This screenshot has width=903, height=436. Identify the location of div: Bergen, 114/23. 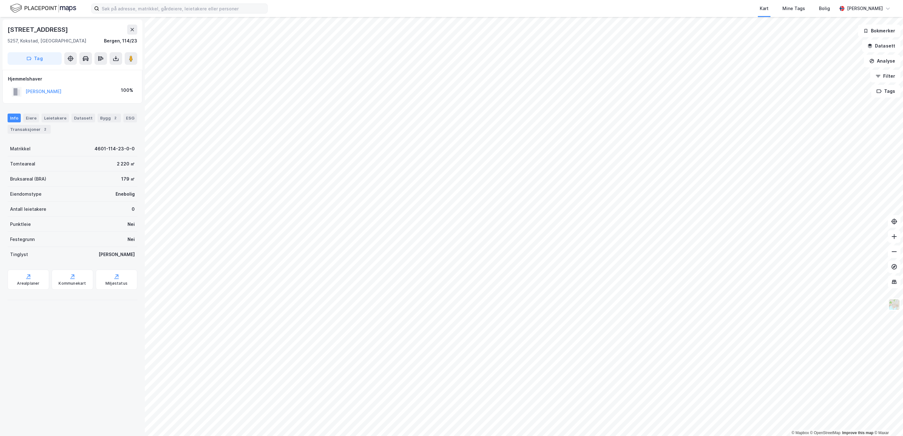
(121, 41).